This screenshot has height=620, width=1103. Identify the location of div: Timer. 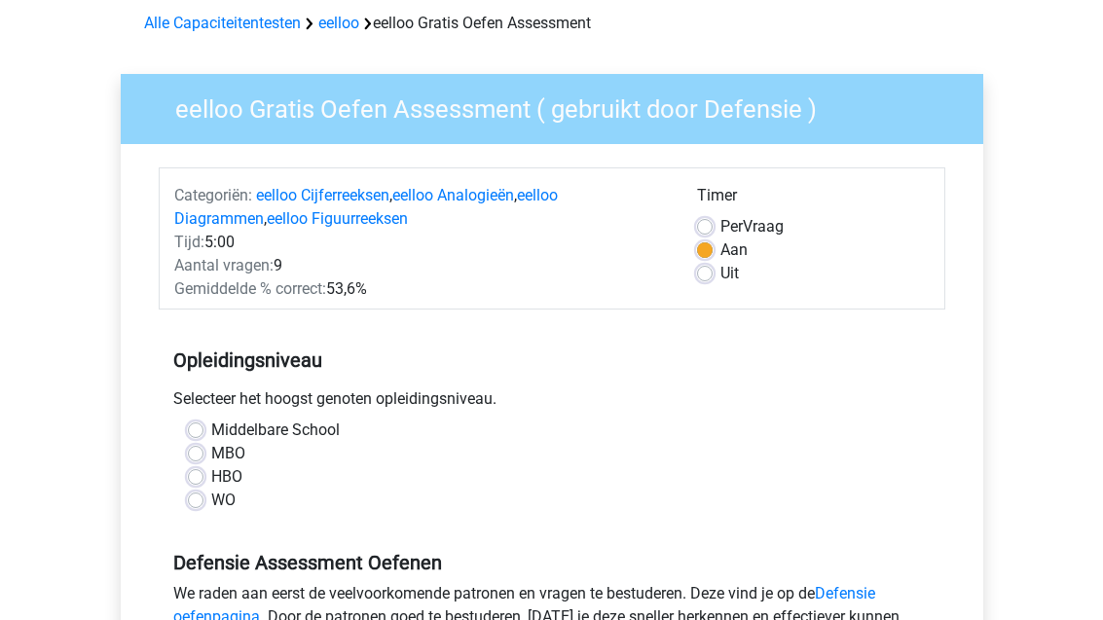
(813, 201).